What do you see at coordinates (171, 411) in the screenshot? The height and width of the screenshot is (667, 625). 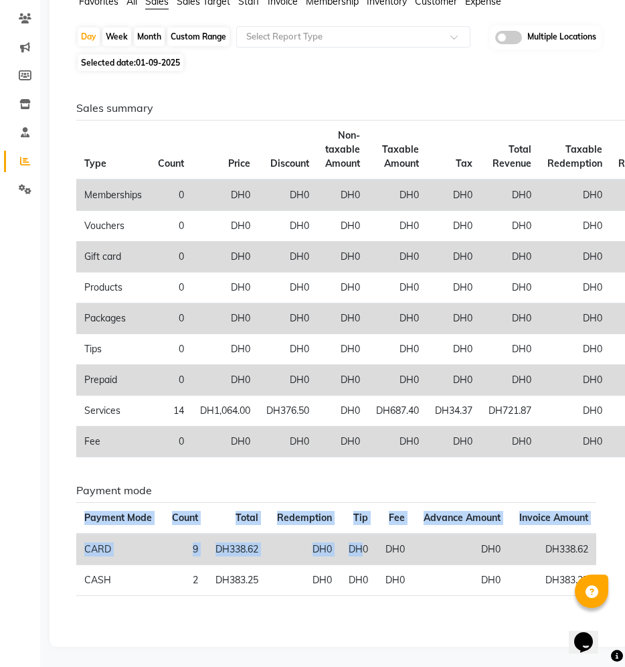 I see `td: 14` at bounding box center [171, 411].